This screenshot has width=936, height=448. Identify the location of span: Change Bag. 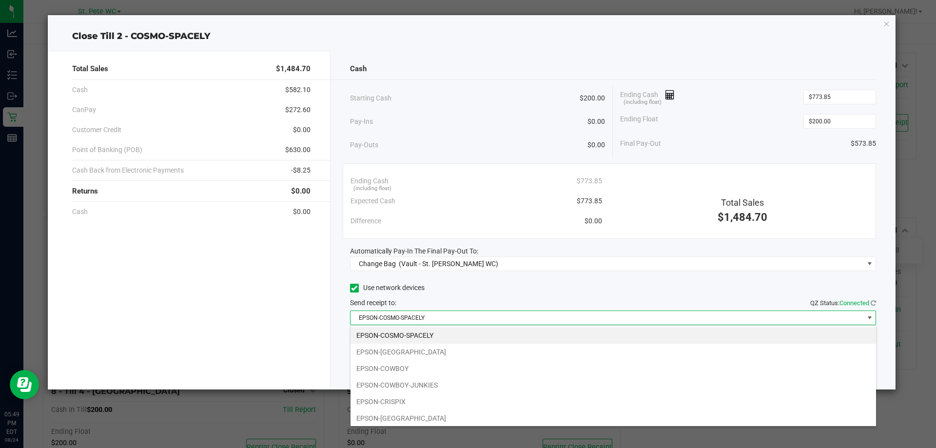
(377, 264).